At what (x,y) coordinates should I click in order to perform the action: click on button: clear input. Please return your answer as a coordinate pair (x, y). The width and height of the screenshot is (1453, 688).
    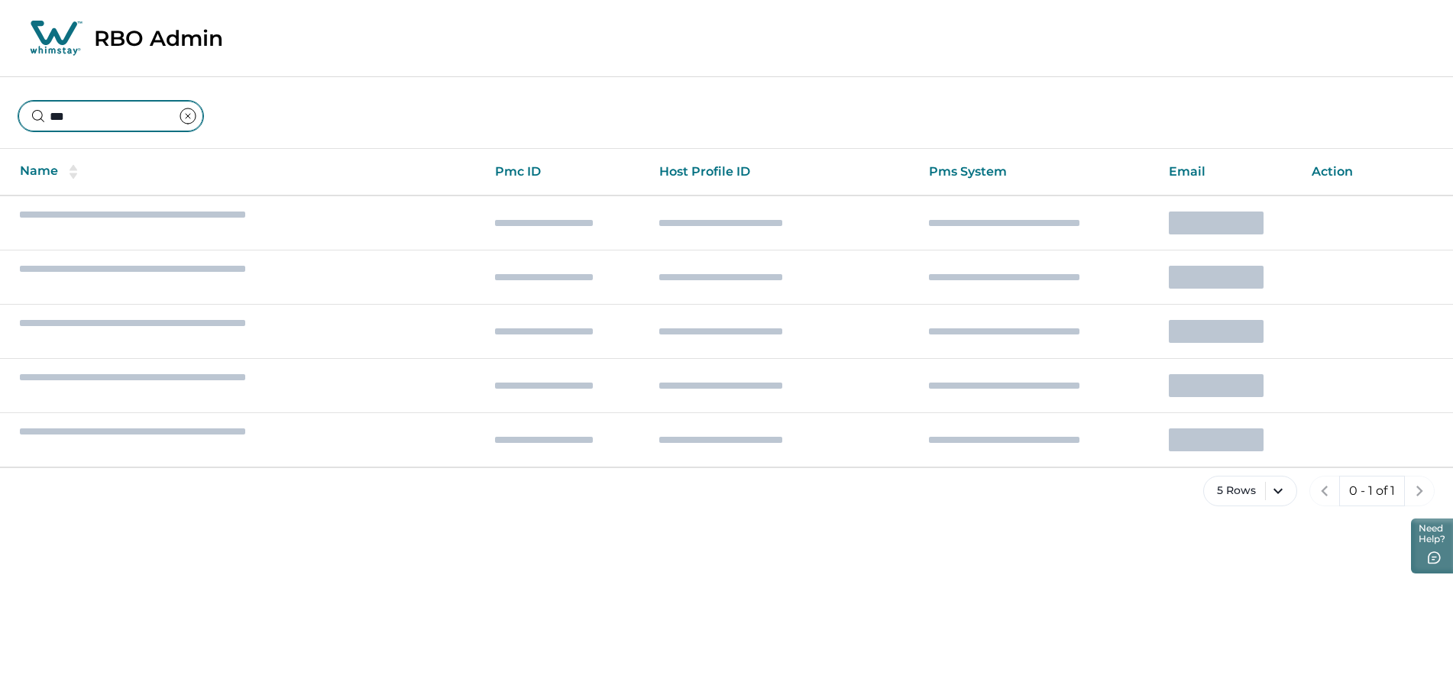
    Looking at the image, I should click on (188, 116).